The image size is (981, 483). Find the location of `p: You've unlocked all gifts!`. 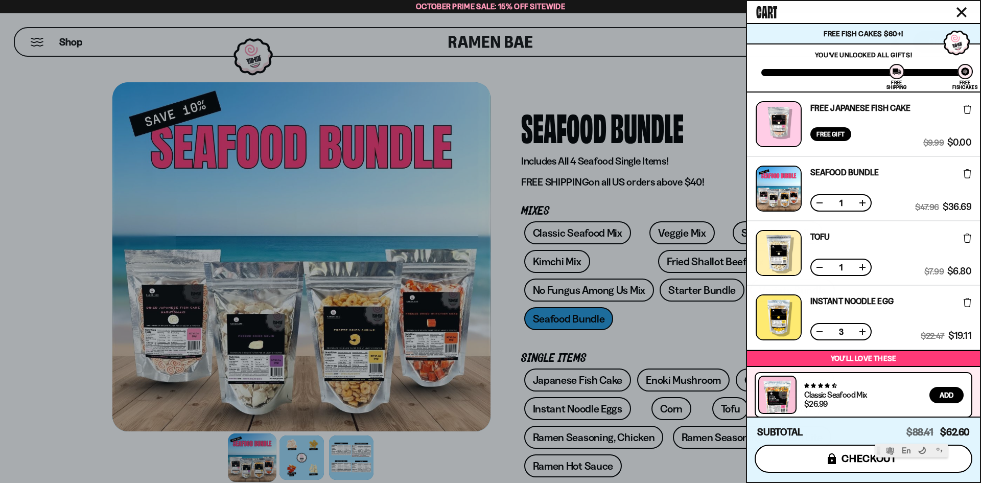

p: You've unlocked all gifts! is located at coordinates (863, 55).